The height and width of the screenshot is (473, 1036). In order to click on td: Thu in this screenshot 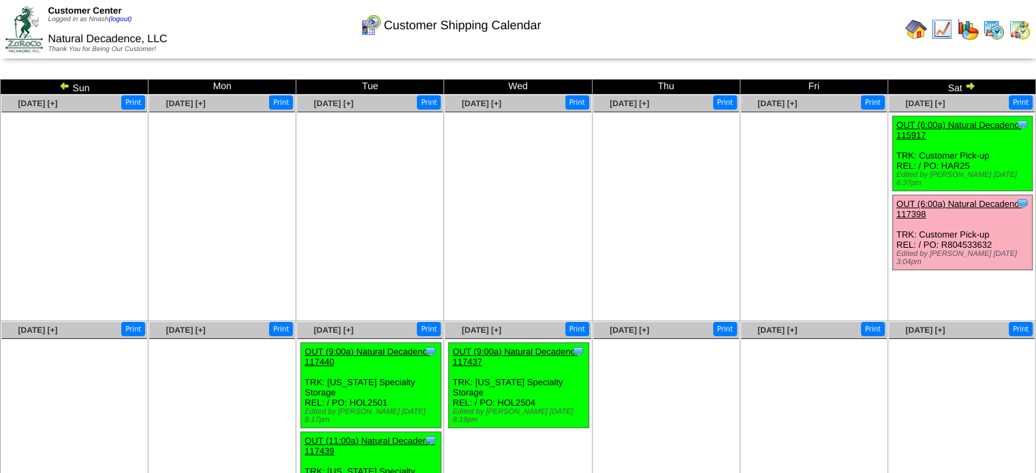, I will do `click(666, 87)`.